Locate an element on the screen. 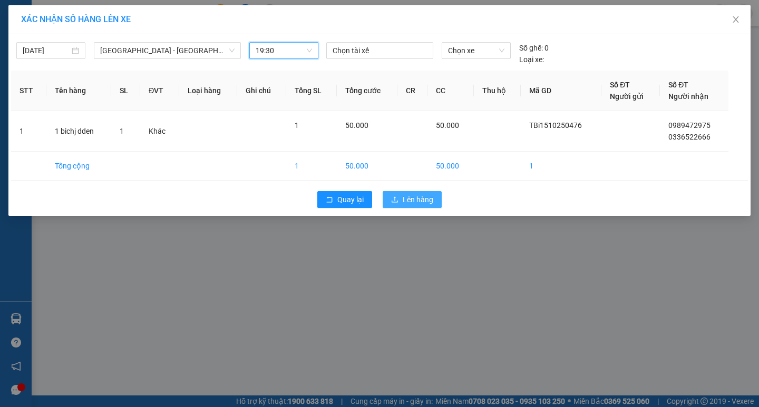 Image resolution: width=759 pixels, height=407 pixels. span: Lên hàng is located at coordinates (418, 200).